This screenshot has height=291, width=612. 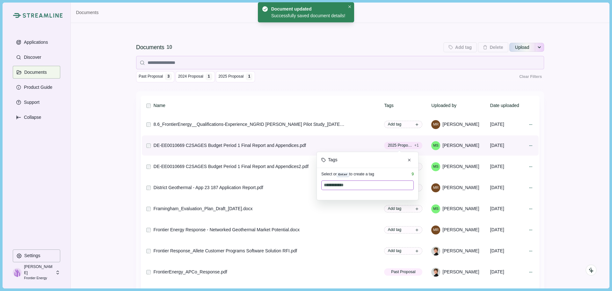 What do you see at coordinates (169, 76) in the screenshot?
I see `div: 3` at bounding box center [169, 76].